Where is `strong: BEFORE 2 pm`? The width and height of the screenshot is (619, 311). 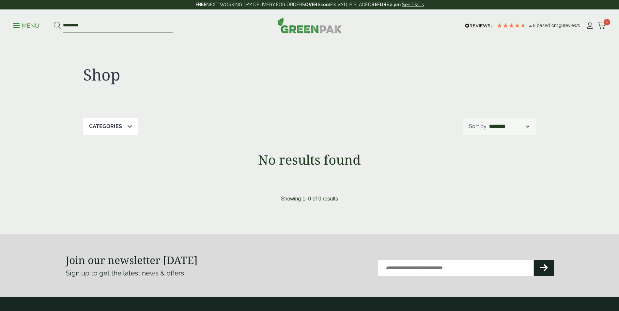 strong: BEFORE 2 pm is located at coordinates (386, 5).